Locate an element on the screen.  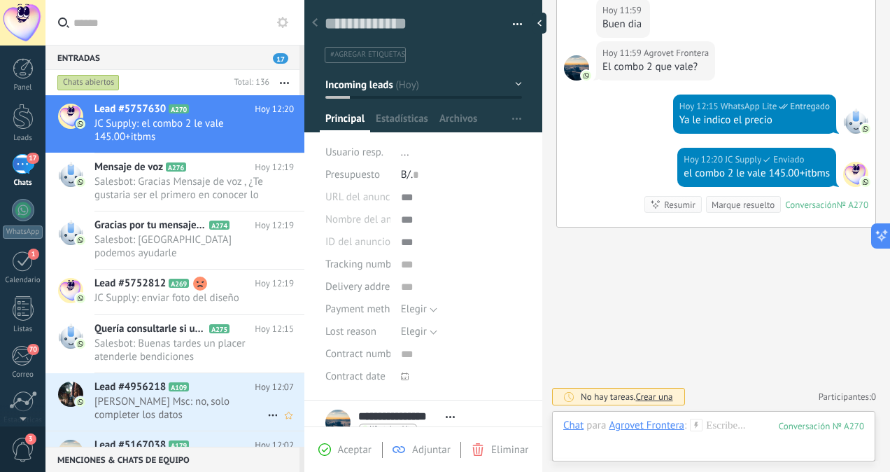
div: Lost reason is located at coordinates (358, 332).